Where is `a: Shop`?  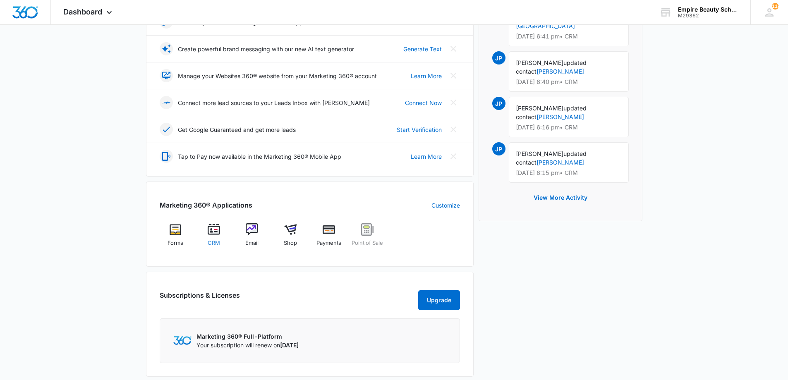 a: Shop is located at coordinates (290, 238).